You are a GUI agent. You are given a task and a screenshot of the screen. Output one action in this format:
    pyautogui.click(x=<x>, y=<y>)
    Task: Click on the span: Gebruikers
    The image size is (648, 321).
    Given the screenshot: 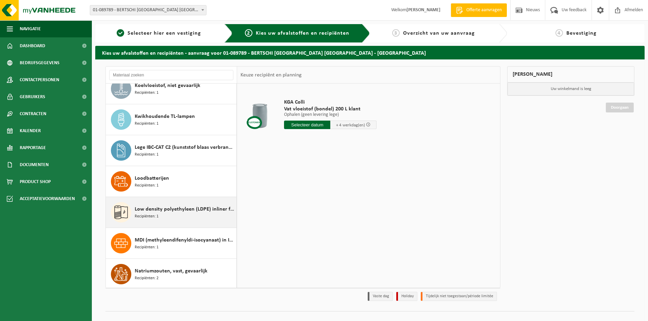 What is the action you would take?
    pyautogui.click(x=32, y=97)
    